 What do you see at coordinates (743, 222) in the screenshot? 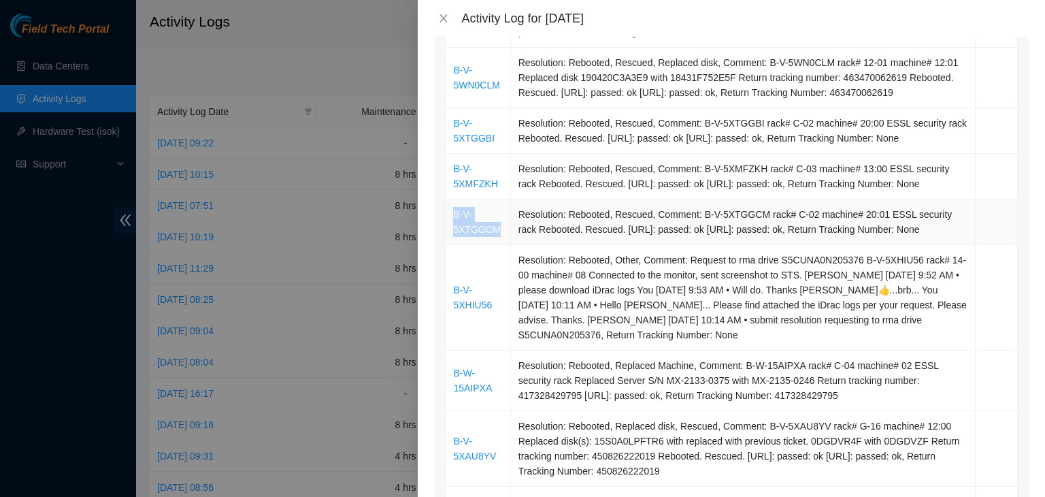
I see `td: Resolution: Rebooted, Rescued, Comment: B-V-5XTGGCM rack# C-02 machine# 20:01 ESSL security rack ...` at bounding box center [743, 222].